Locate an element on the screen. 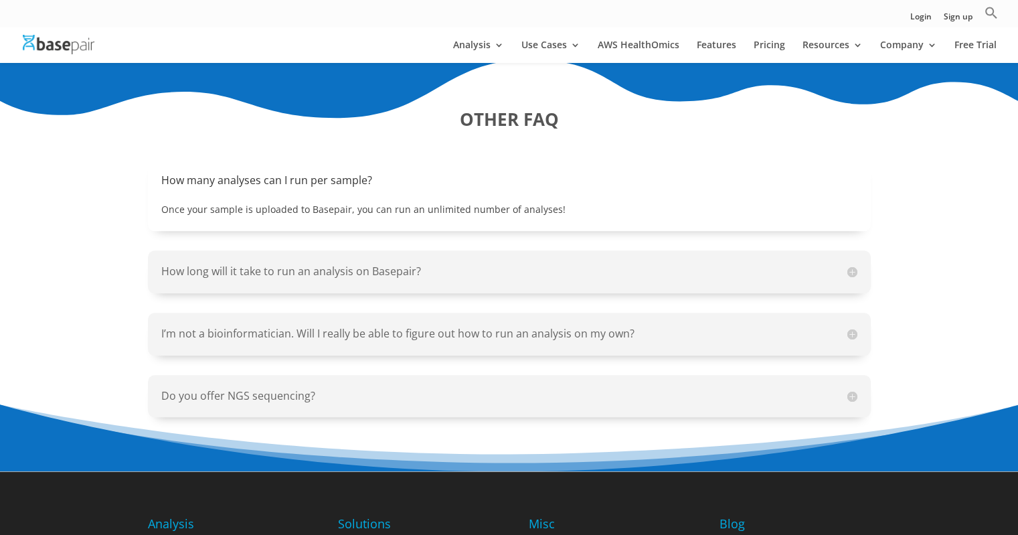 This screenshot has width=1018, height=535. a: Login is located at coordinates (921, 19).